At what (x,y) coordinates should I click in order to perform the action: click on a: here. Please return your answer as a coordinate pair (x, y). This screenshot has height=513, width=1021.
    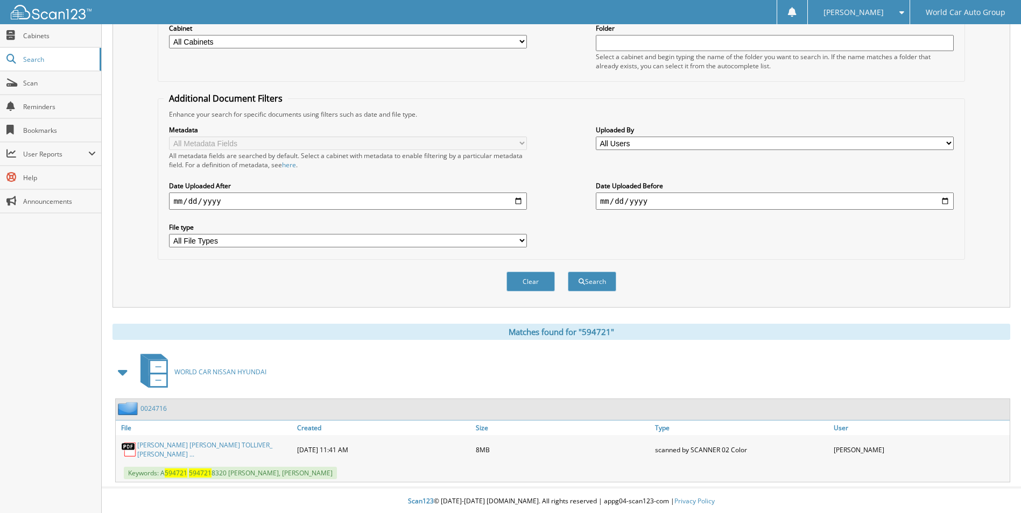
    Looking at the image, I should click on (289, 165).